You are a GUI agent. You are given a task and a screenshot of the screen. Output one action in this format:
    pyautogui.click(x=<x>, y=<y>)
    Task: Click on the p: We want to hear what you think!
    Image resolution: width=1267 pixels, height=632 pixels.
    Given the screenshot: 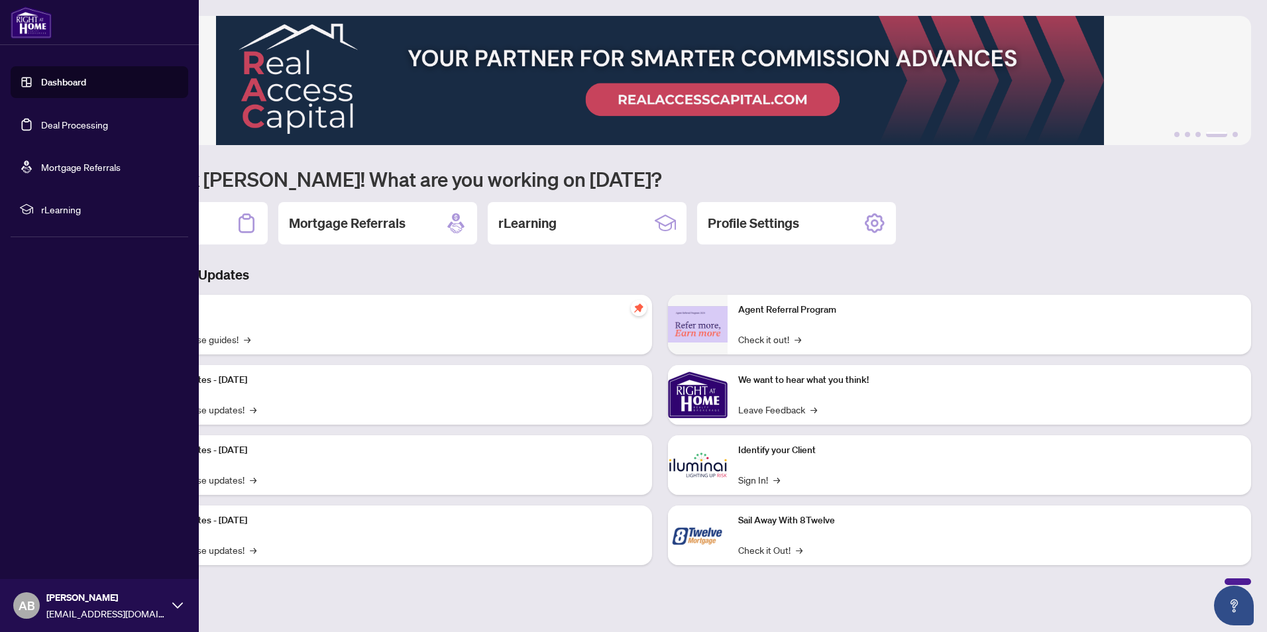 What is the action you would take?
    pyautogui.click(x=989, y=380)
    